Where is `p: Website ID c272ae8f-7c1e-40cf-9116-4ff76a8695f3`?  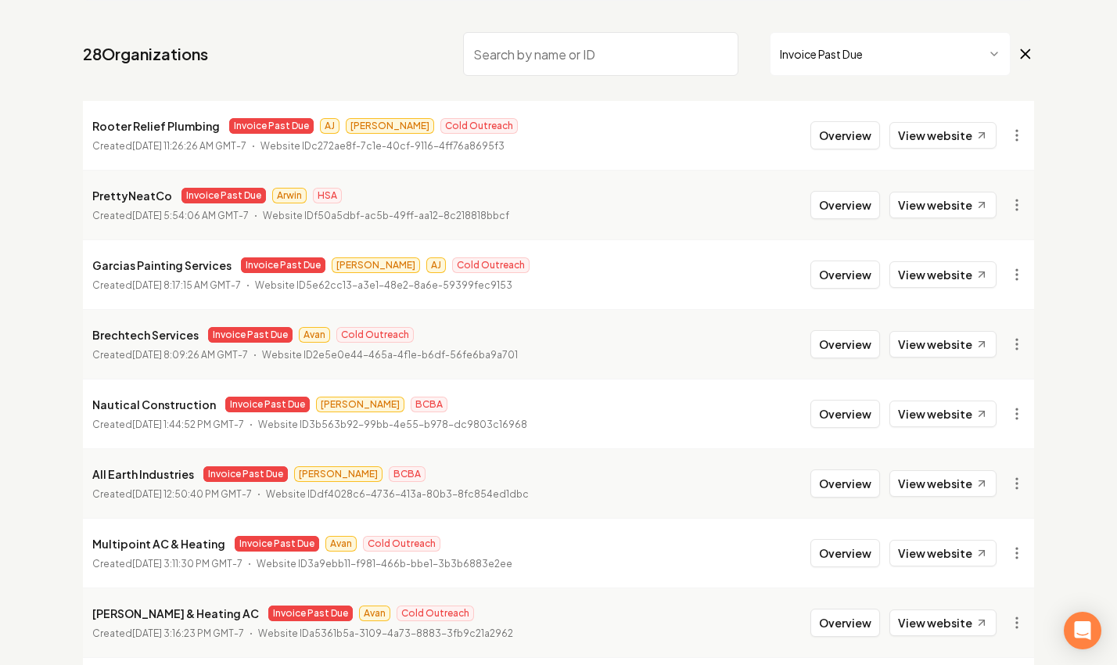
p: Website ID c272ae8f-7c1e-40cf-9116-4ff76a8695f3 is located at coordinates (383, 146).